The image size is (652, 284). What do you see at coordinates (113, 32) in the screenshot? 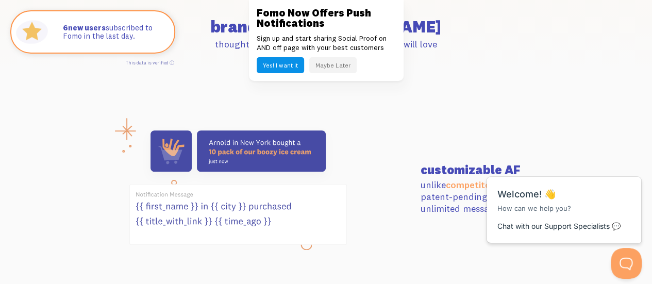
I see `p: subscribed to Fomo in the last day.` at bounding box center [113, 32].